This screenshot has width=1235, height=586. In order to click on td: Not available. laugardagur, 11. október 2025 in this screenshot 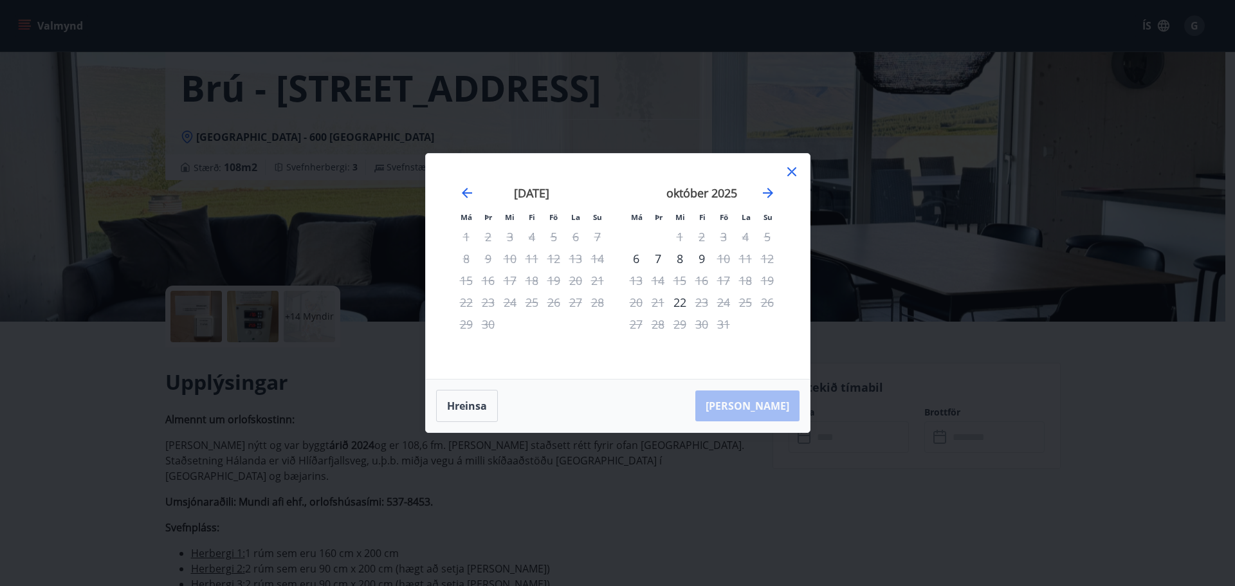, I will do `click(745, 258)`.